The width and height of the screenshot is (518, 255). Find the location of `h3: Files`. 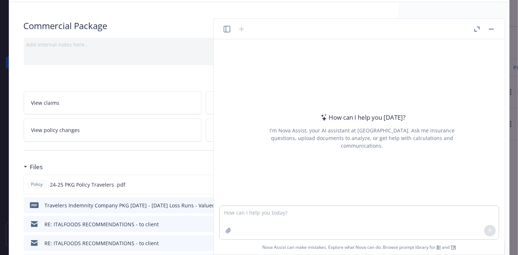

h3: Files is located at coordinates (36, 167).